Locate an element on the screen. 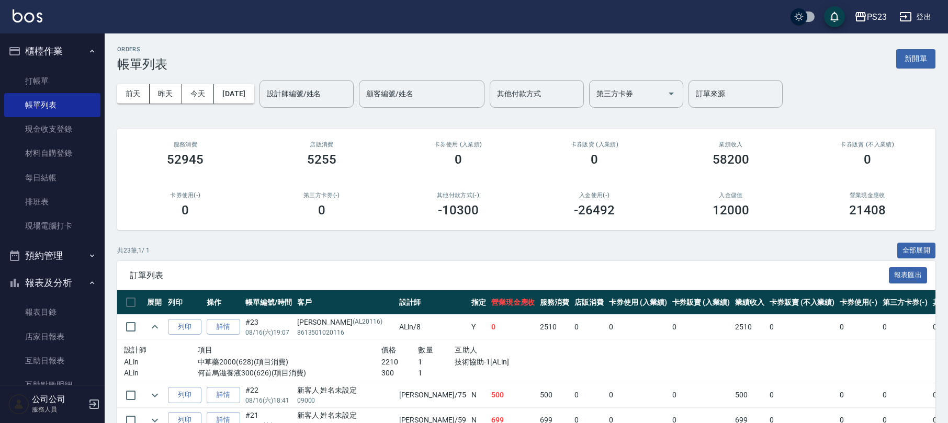  th: 卡券使用(-) is located at coordinates (859, 302).